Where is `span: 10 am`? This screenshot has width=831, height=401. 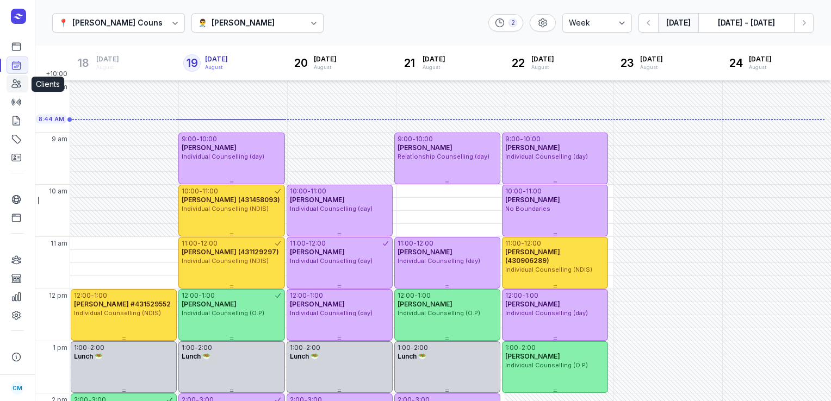 span: 10 am is located at coordinates (58, 191).